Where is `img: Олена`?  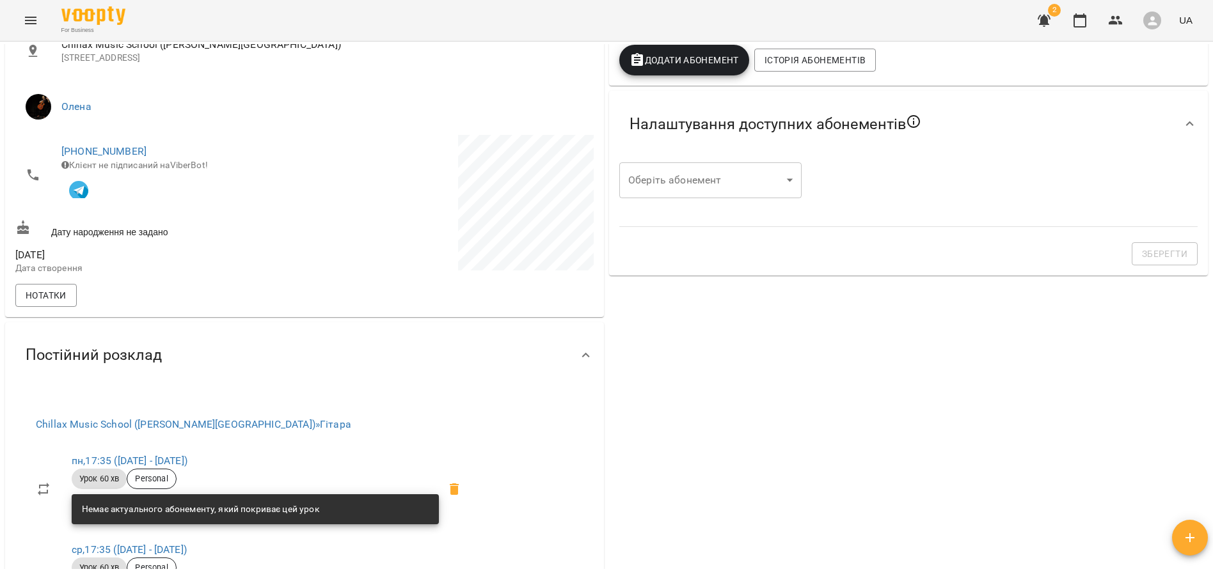 img: Олена is located at coordinates (38, 107).